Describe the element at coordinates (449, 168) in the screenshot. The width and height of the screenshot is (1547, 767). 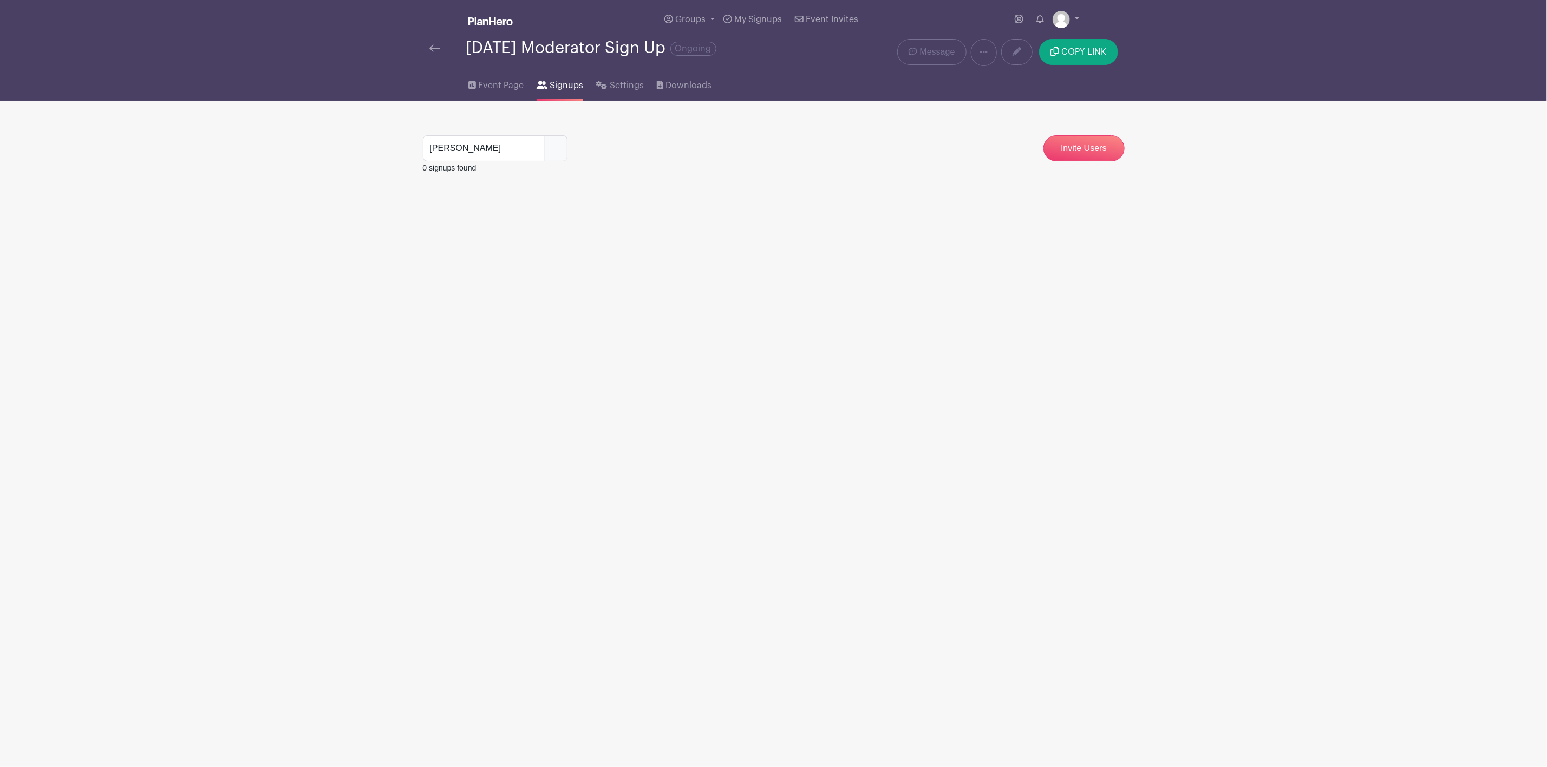
I see `small: 0 signups found` at that location.